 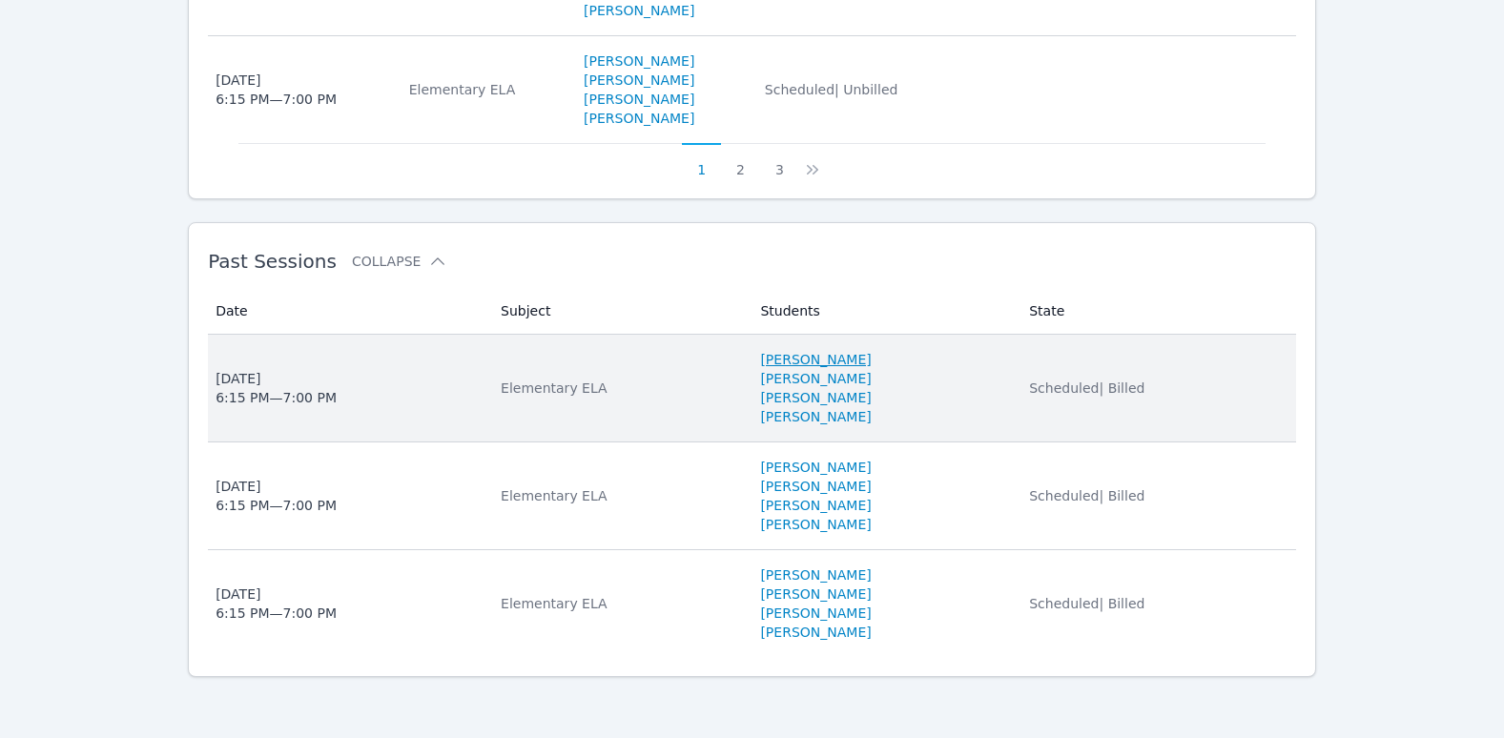 I want to click on th: Students, so click(x=883, y=311).